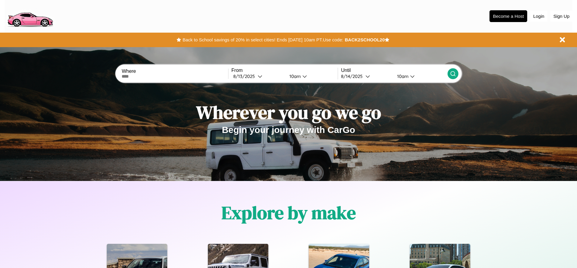 This screenshot has height=268, width=577. I want to click on h1: Explore by make, so click(289, 213).